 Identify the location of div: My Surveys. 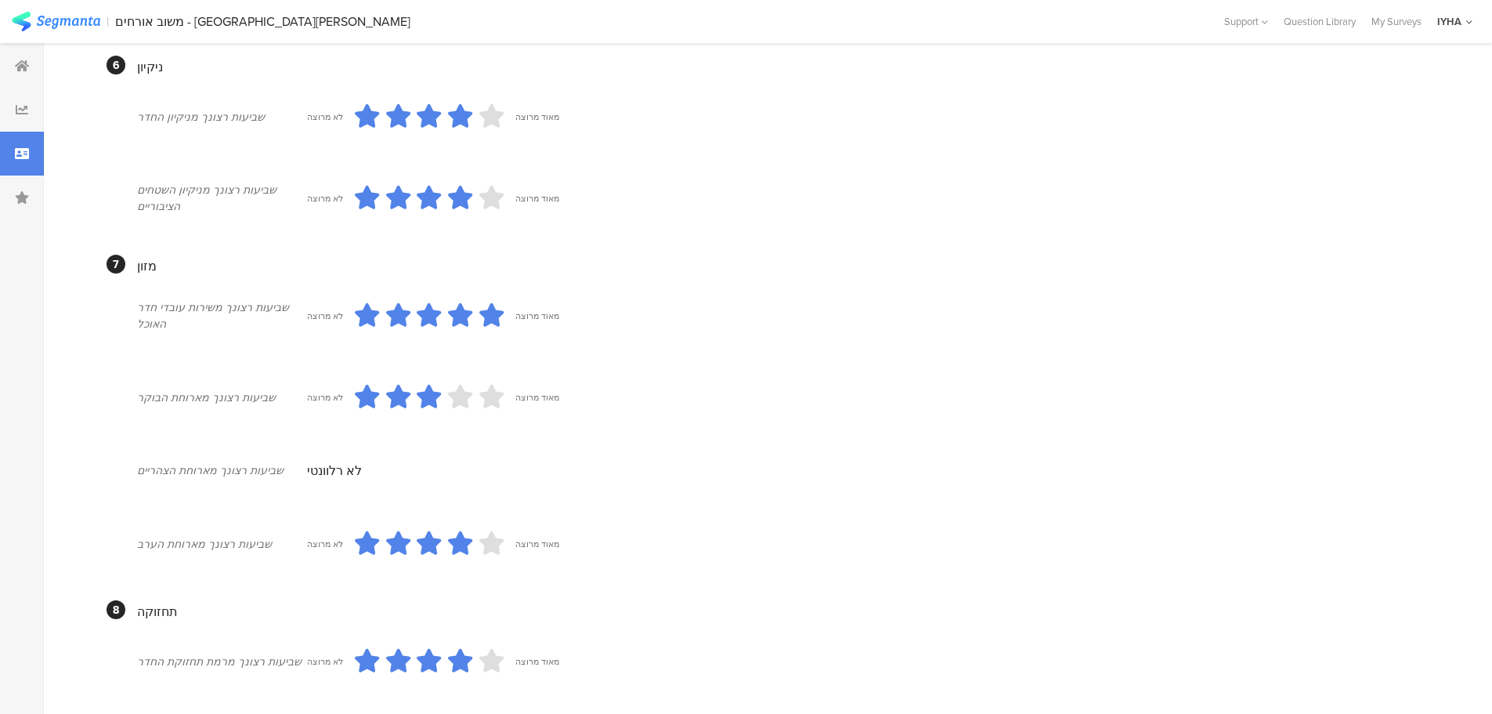
(1397, 21).